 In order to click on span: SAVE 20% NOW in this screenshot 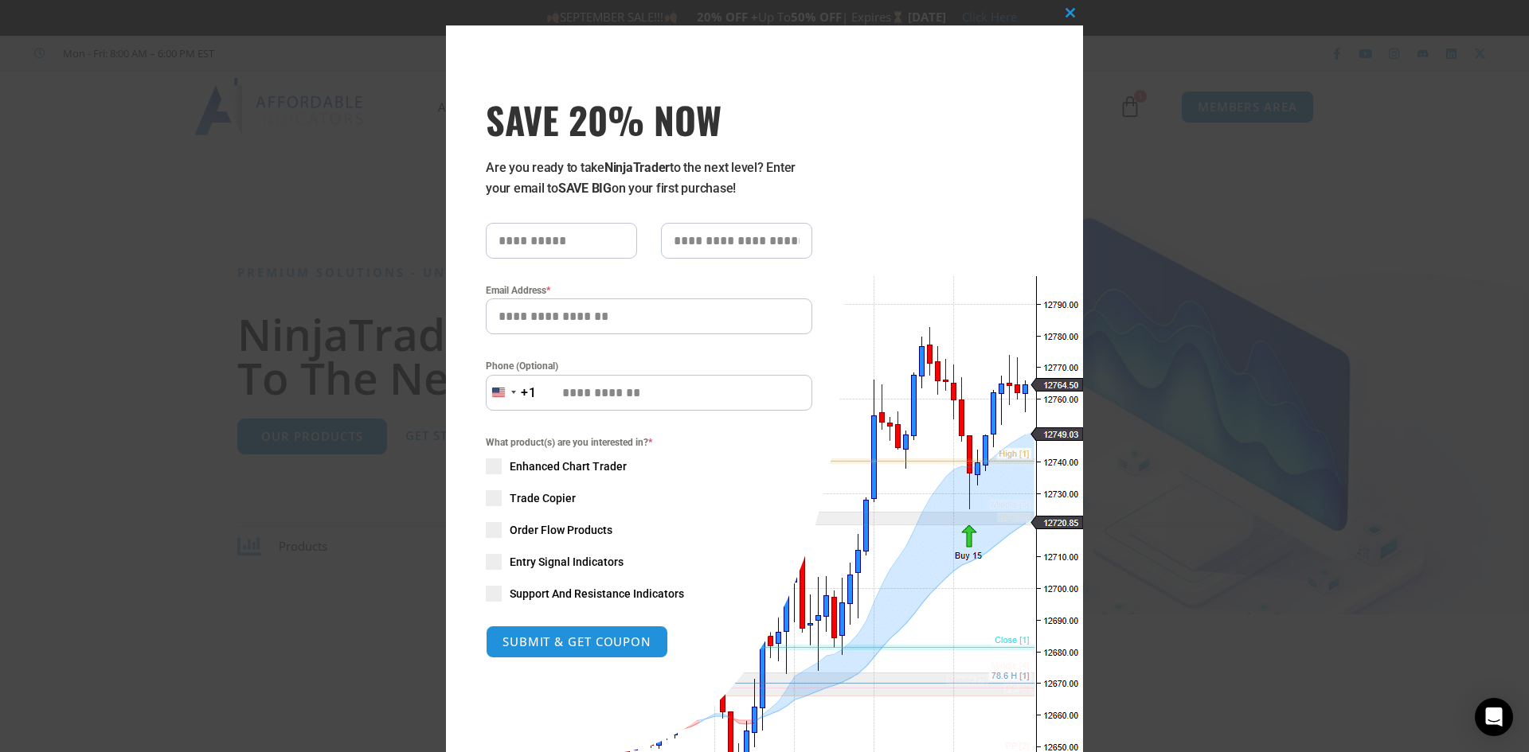, I will do `click(649, 119)`.